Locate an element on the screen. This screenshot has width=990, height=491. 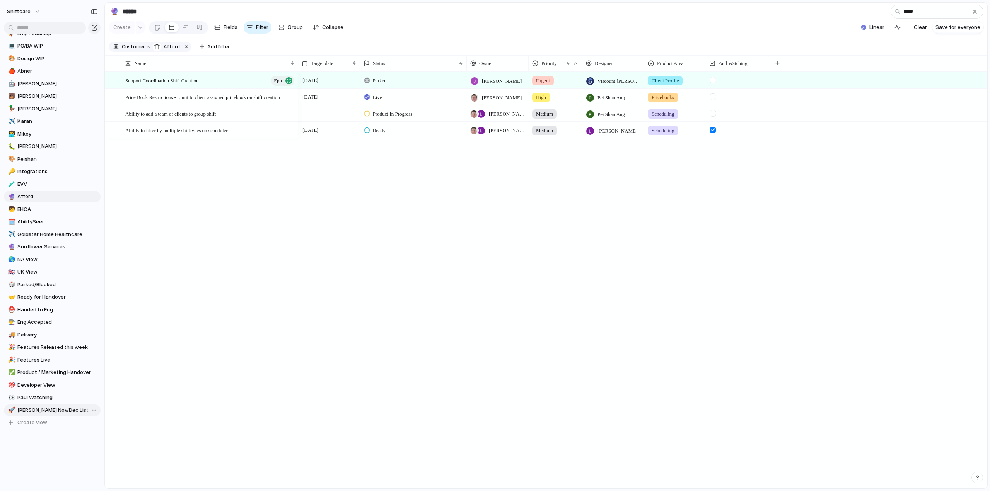
a: ✈️Goldstar Home Healthcare is located at coordinates (52, 235).